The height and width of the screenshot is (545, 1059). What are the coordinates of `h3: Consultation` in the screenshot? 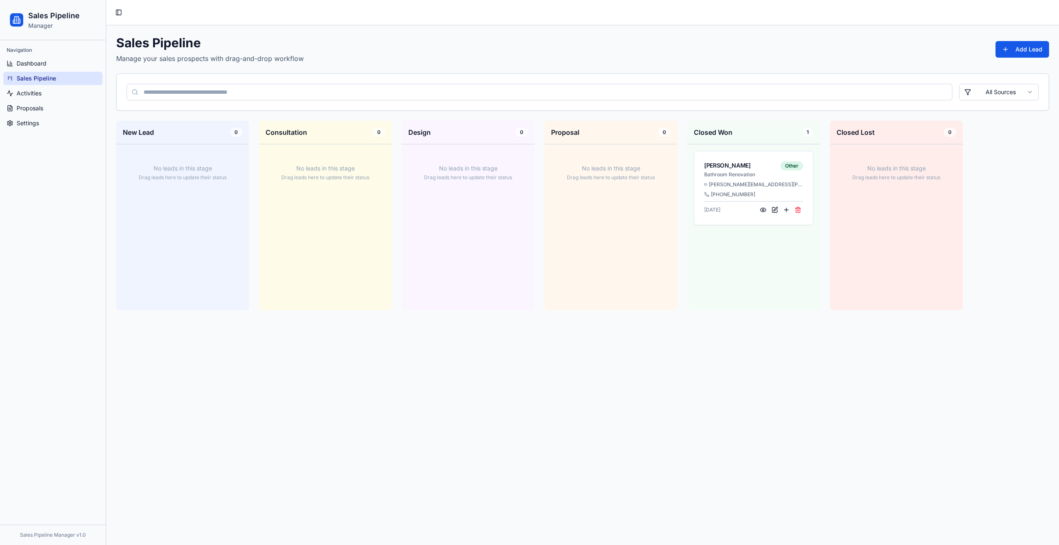 It's located at (286, 132).